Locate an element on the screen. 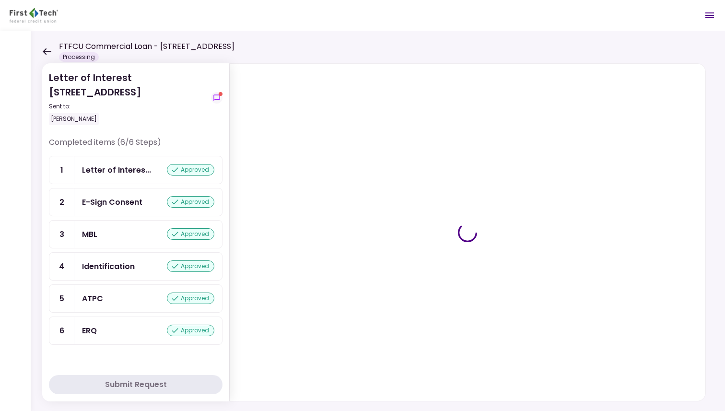 This screenshot has height=411, width=725. div: 4 is located at coordinates (62, 266).